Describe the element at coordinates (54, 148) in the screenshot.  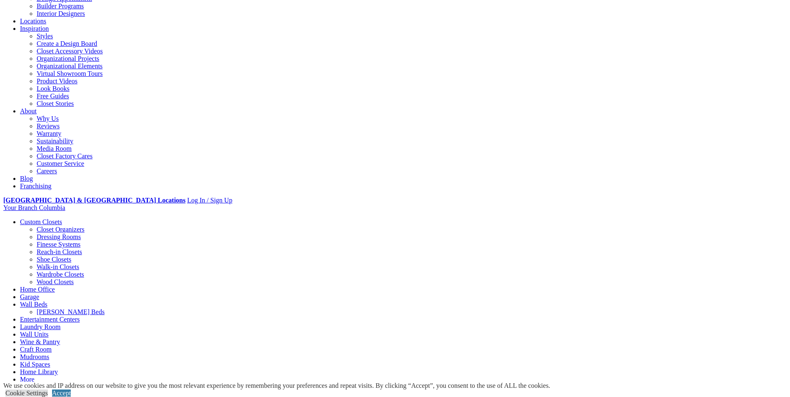
I see `a: Media Room` at that location.